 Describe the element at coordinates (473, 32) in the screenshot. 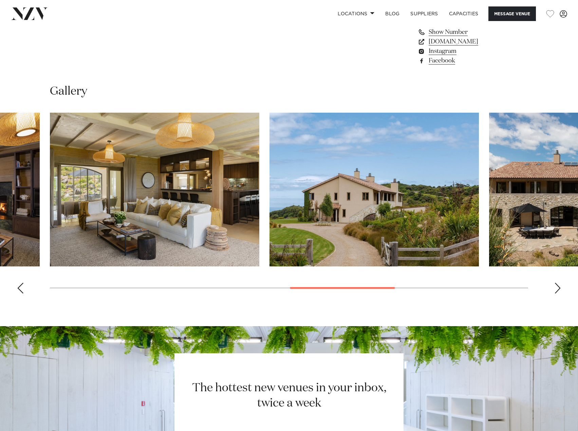

I see `a: Show Number` at that location.